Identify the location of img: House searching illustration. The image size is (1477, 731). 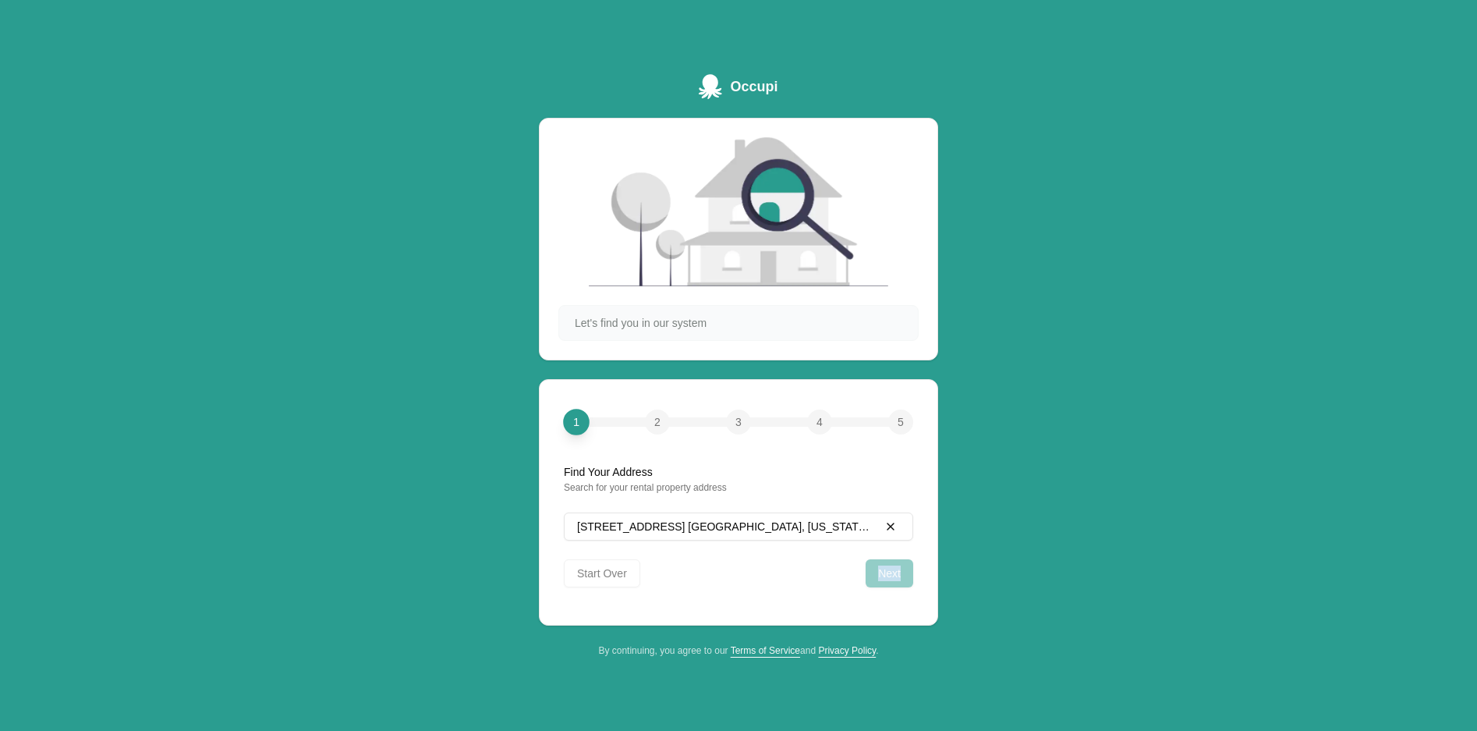
(739, 211).